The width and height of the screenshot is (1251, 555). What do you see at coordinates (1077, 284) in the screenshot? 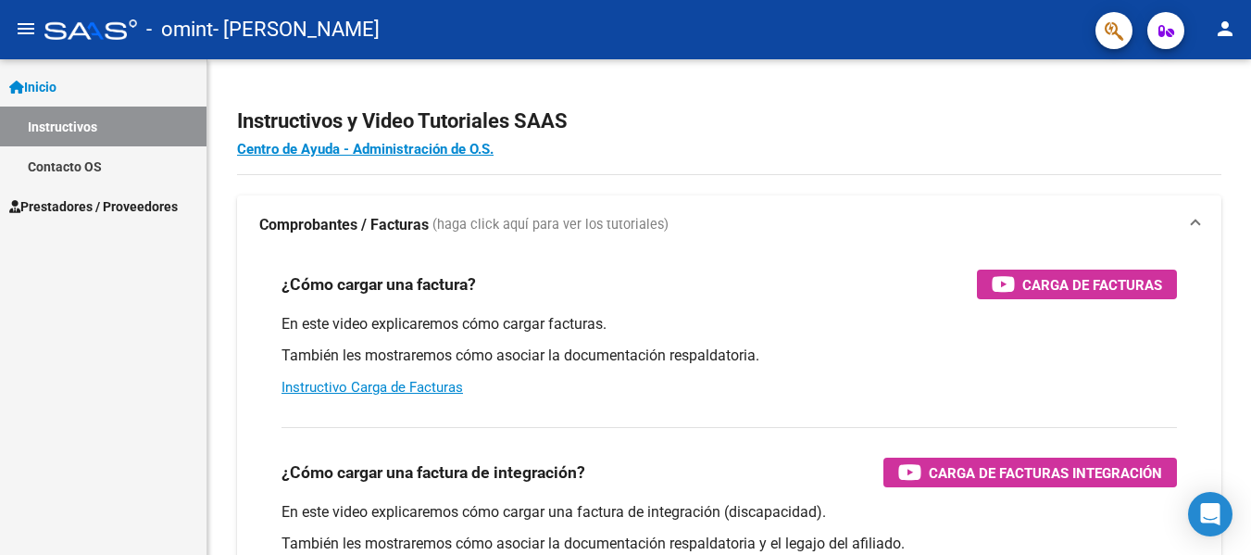
I see `button: Carga de Facturas` at bounding box center [1077, 284].